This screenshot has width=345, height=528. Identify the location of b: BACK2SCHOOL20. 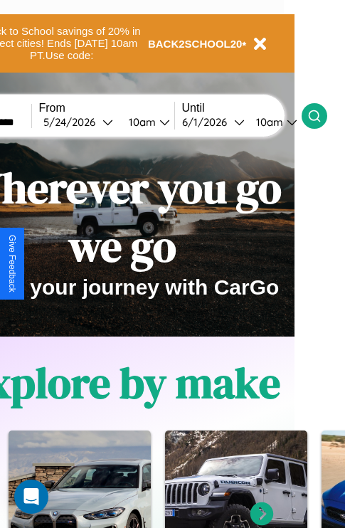
(195, 43).